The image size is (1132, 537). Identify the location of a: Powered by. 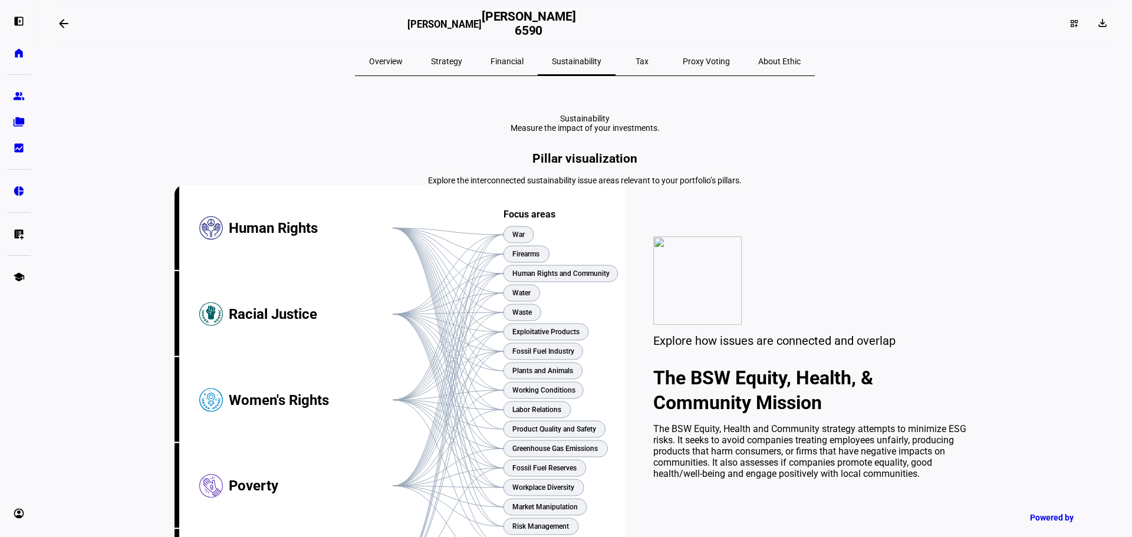
(1069, 517).